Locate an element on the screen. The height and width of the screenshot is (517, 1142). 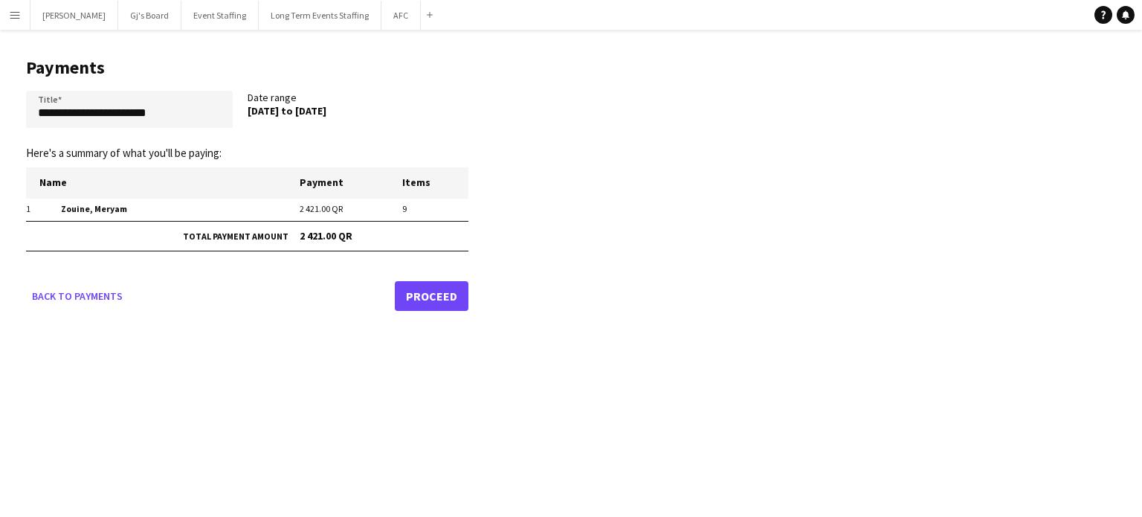
p: Here's a summary of what you'll be paying: is located at coordinates (247, 153).